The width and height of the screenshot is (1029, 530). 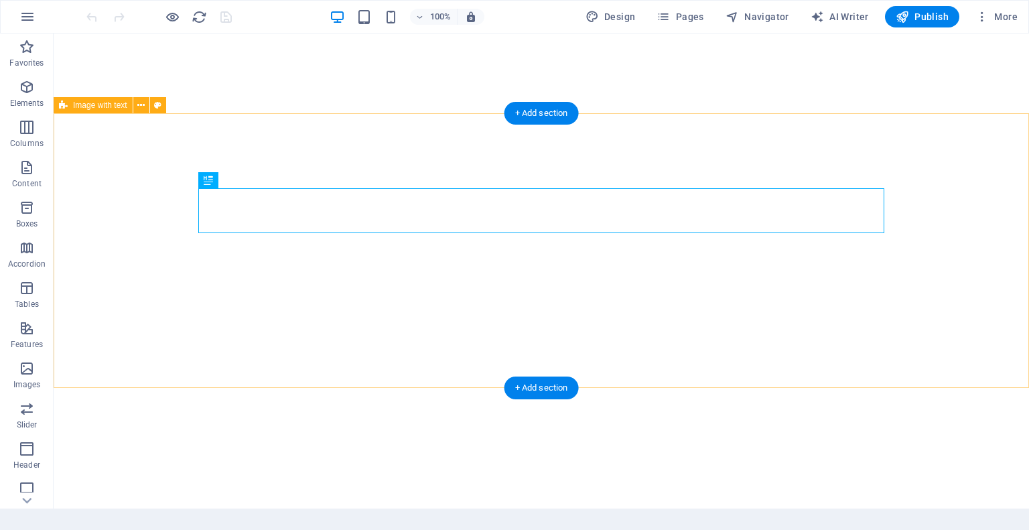 What do you see at coordinates (27, 425) in the screenshot?
I see `p: Slider` at bounding box center [27, 425].